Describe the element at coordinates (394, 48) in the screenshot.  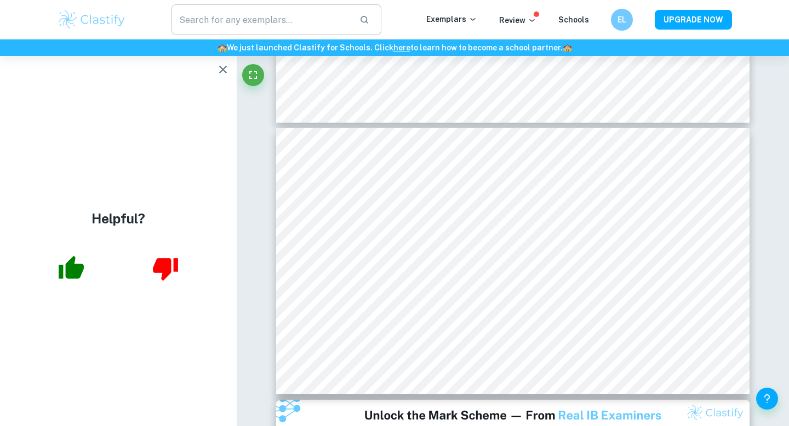
I see `h6: We just launched Clastify for Schools. Click to learn how to become a school partner.` at that location.